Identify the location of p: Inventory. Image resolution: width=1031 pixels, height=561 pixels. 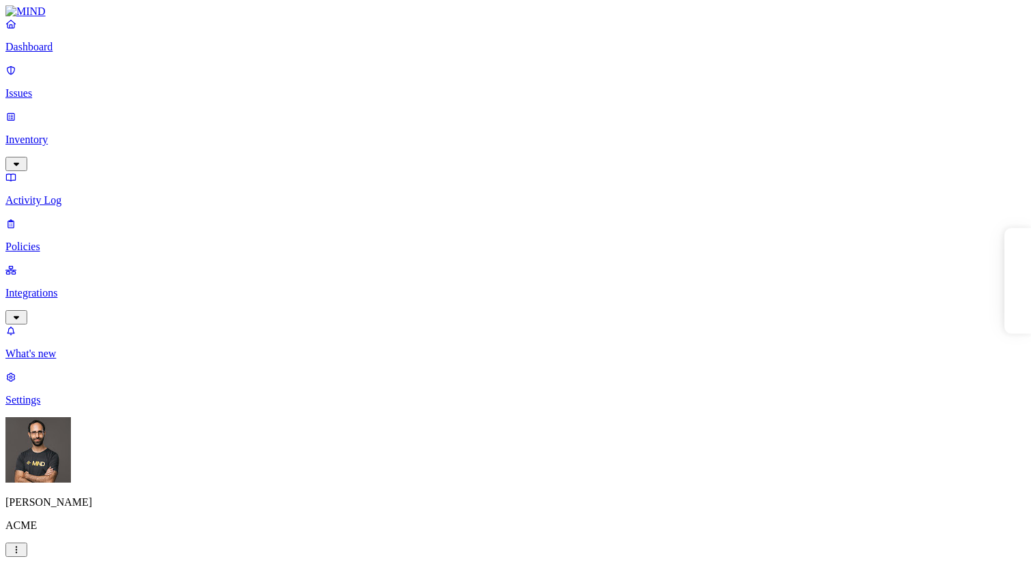
(516, 140).